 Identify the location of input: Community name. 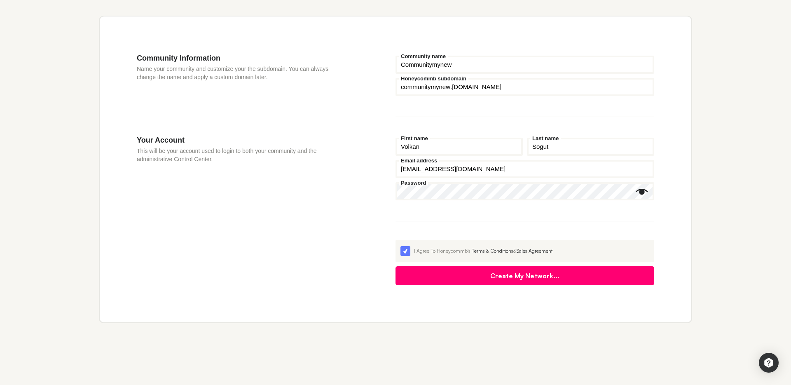
(525, 65).